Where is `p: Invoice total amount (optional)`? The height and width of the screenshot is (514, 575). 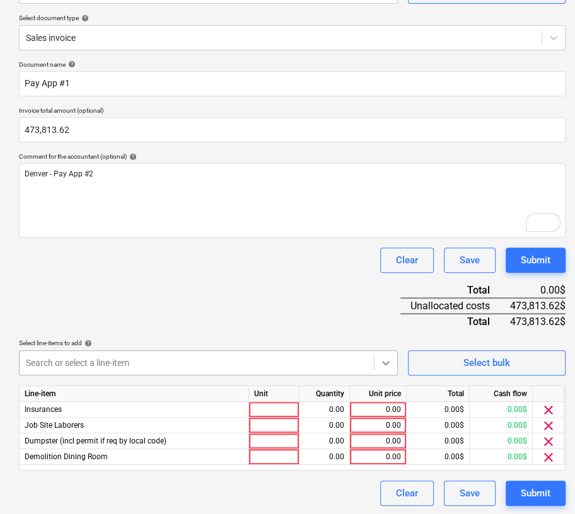
p: Invoice total amount (optional) is located at coordinates (292, 112).